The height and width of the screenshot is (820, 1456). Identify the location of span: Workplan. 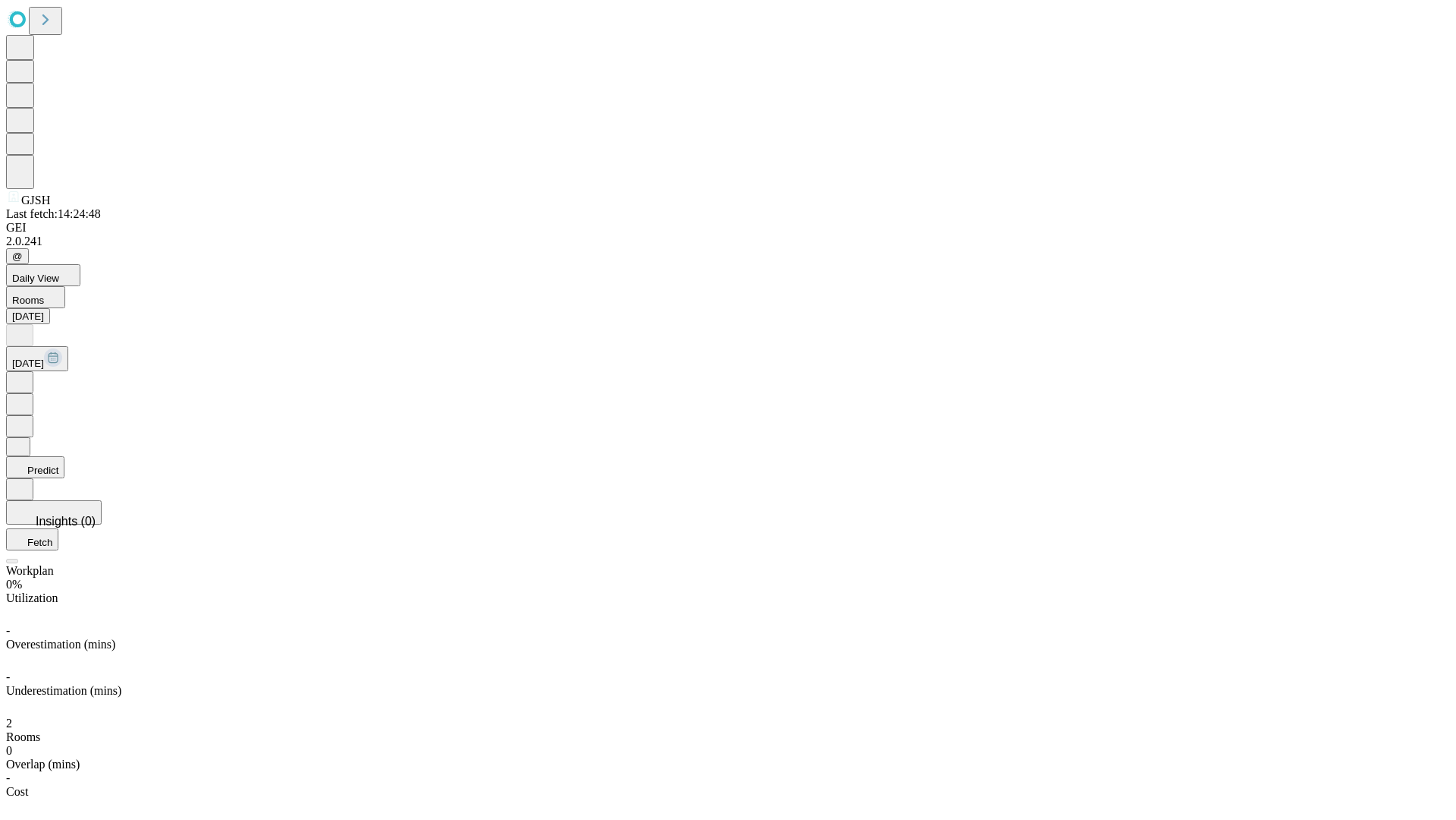
(30, 570).